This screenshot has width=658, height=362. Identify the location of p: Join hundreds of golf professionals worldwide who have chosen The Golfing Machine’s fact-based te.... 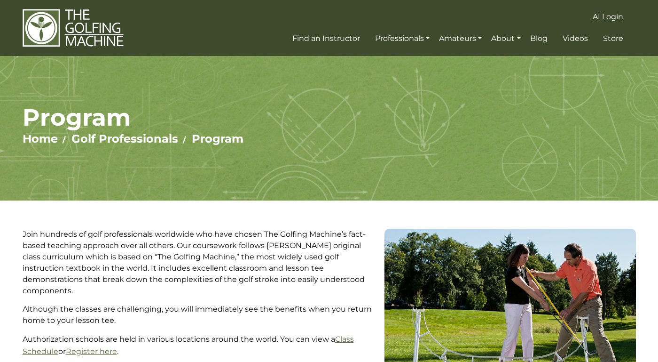
(200, 262).